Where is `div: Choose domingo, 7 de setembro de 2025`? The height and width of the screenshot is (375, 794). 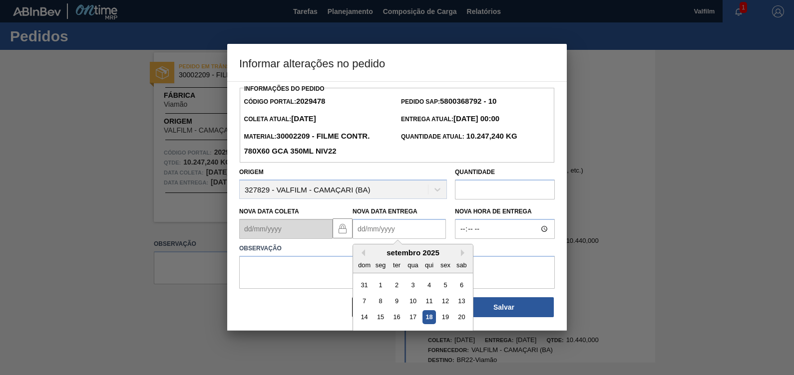 div: Choose domingo, 7 de setembro de 2025 is located at coordinates (364, 301).